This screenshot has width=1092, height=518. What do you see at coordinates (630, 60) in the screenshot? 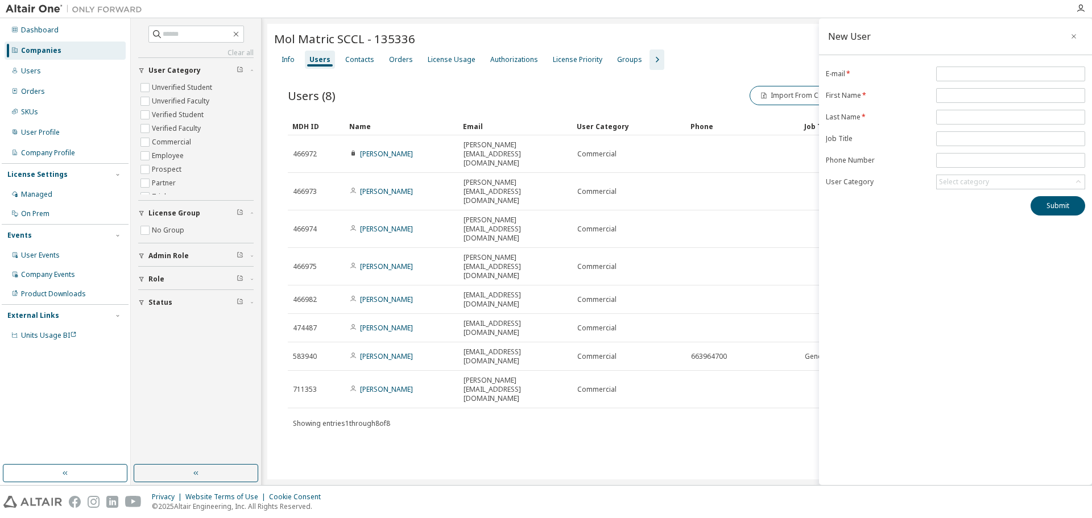
I see `div: Groups` at bounding box center [630, 60].